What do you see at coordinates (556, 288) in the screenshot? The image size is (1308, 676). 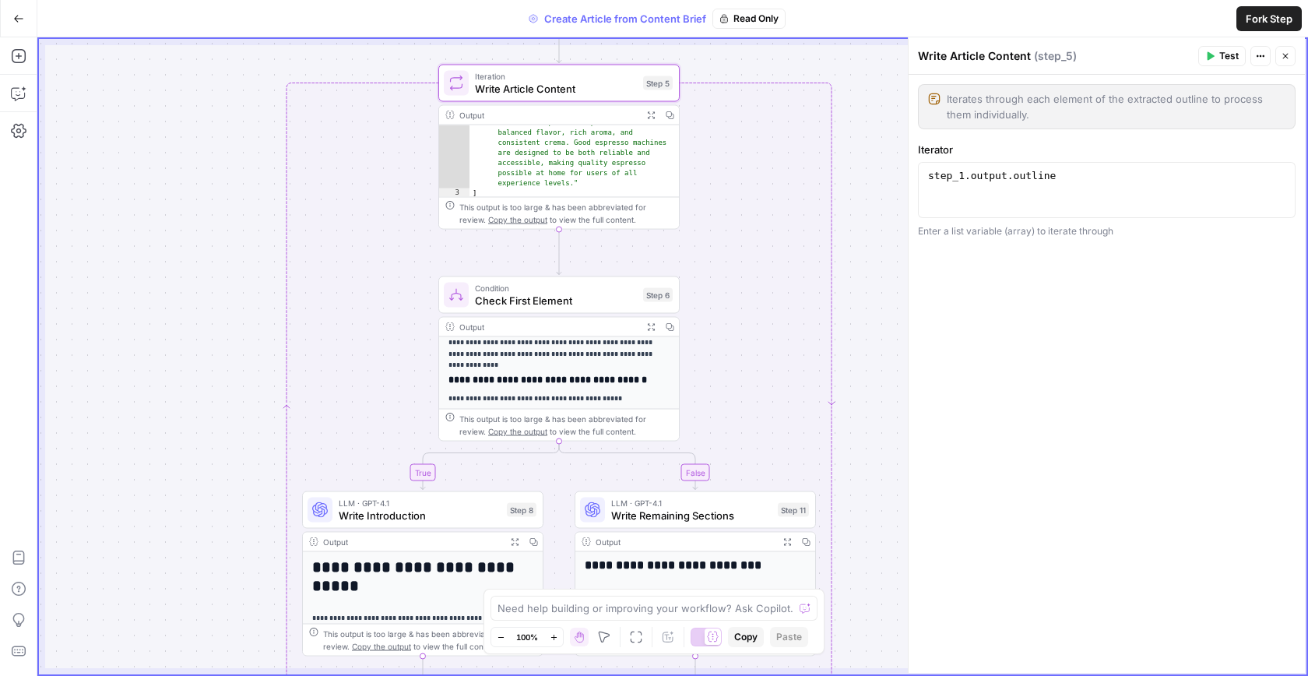 I see `span: Condition` at bounding box center [556, 288].